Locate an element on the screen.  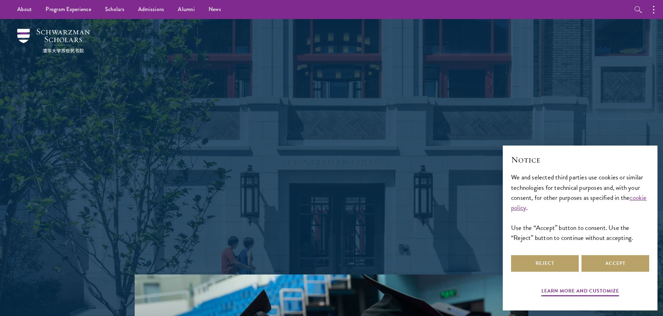
button: Learn more and customize is located at coordinates (580, 291).